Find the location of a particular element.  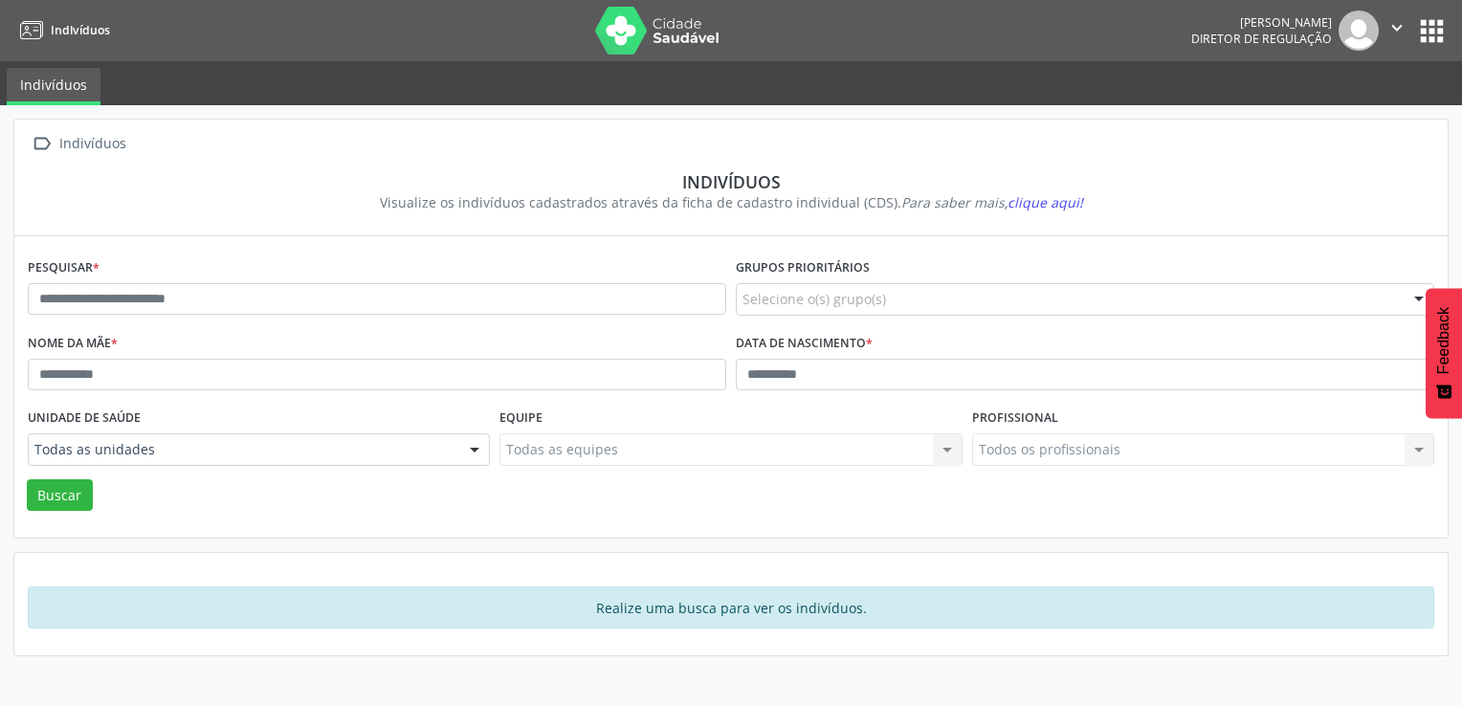

label: Profissional is located at coordinates (1015, 418).